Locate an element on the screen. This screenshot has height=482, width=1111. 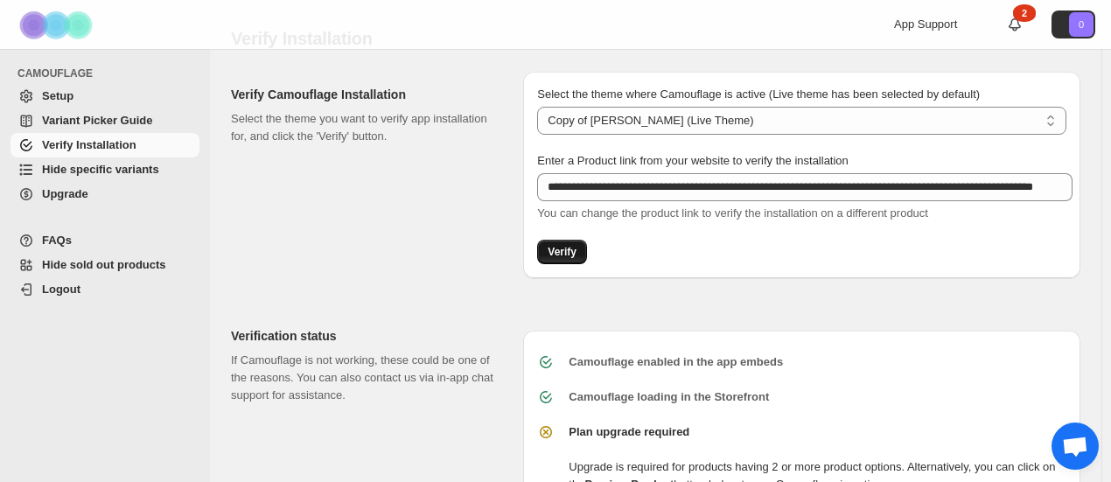
span: Verify is located at coordinates (561, 252).